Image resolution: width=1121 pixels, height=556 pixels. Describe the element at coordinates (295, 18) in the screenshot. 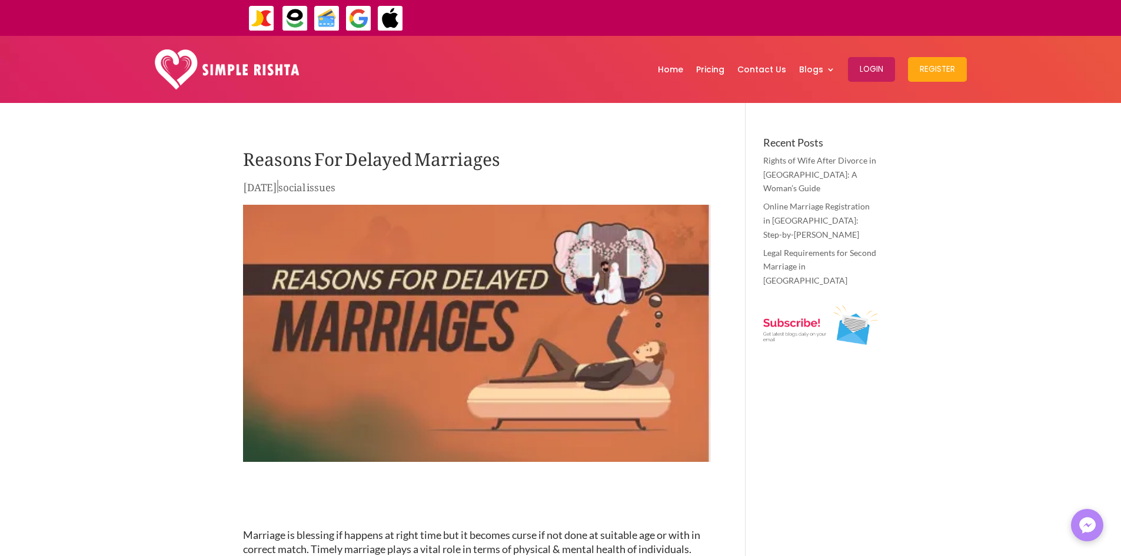

I see `img: EasyPaisa-icon` at that location.